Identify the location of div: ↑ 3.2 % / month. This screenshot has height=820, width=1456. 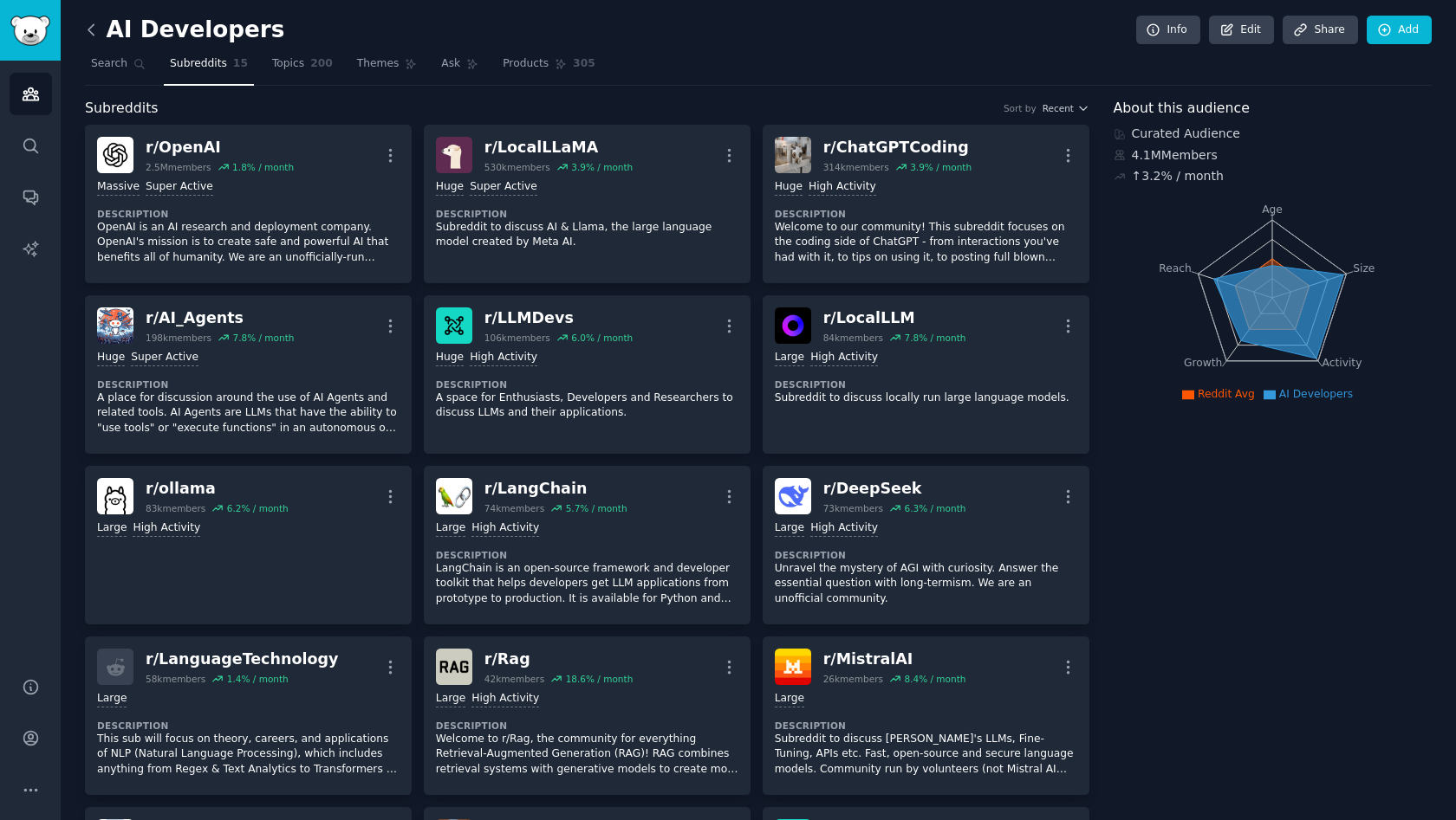
(1177, 176).